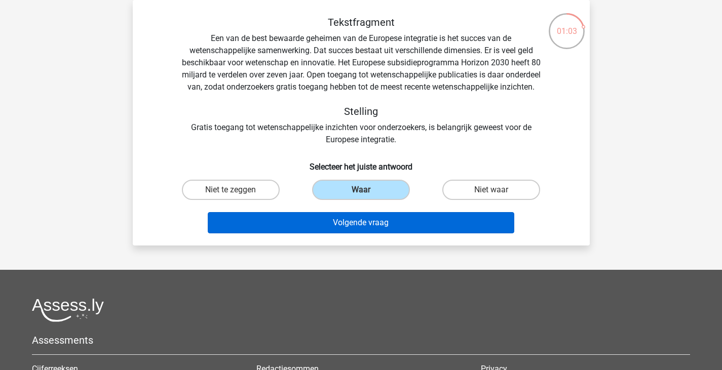 Image resolution: width=722 pixels, height=370 pixels. Describe the element at coordinates (361, 111) in the screenshot. I see `h5: Stelling` at that location.